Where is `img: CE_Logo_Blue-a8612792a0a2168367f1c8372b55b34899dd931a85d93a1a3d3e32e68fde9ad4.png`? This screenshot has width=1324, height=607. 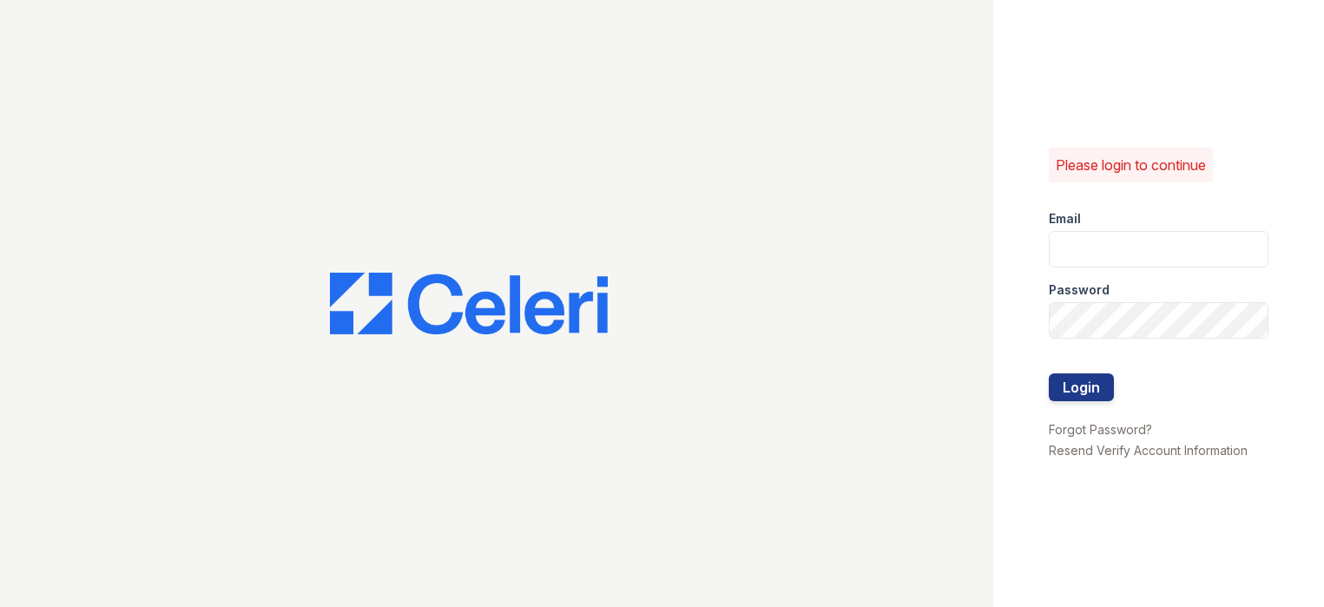 img: CE_Logo_Blue-a8612792a0a2168367f1c8372b55b34899dd931a85d93a1a3d3e32e68fde9ad4.png is located at coordinates (469, 304).